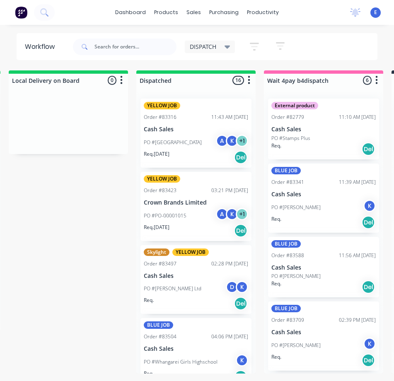 The width and height of the screenshot is (394, 381). I want to click on div: D, so click(232, 287).